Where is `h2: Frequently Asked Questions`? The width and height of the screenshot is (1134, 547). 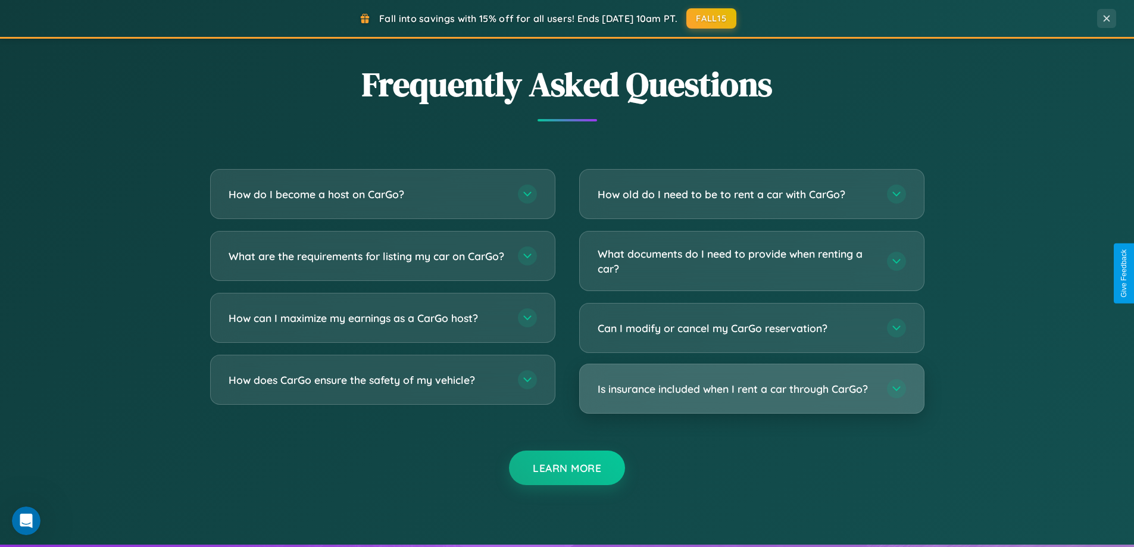 h2: Frequently Asked Questions is located at coordinates (567, 84).